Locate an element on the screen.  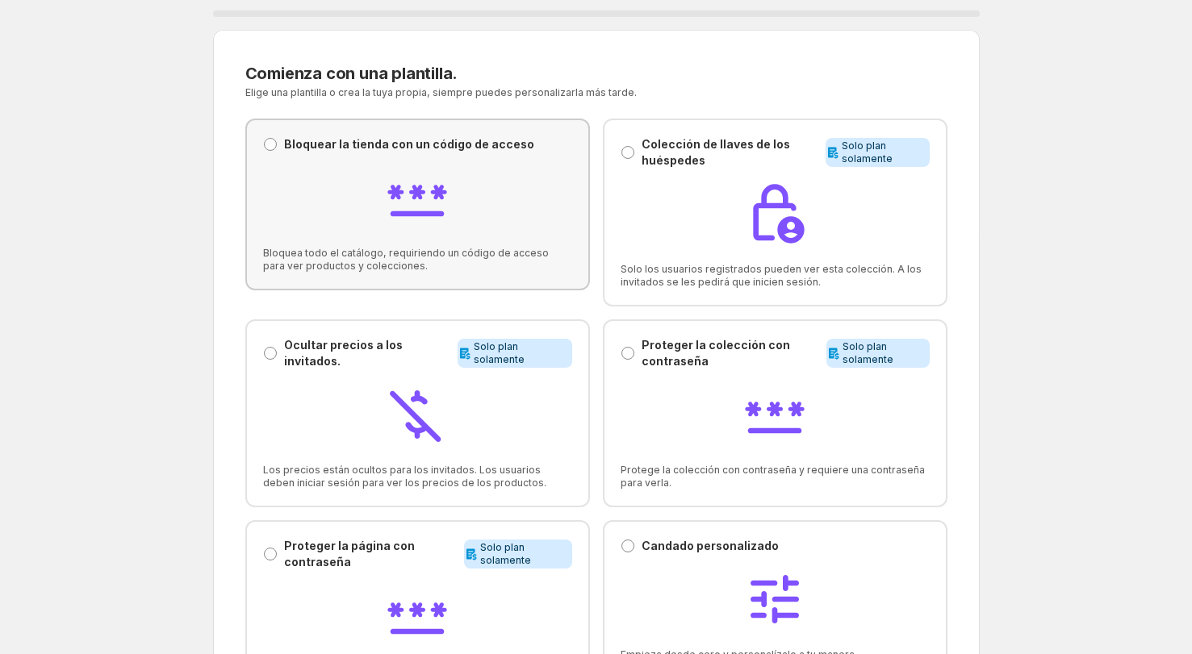
span: Protege la colección con contraseña y requiere una contraseña para verla. is located at coordinates (775, 477).